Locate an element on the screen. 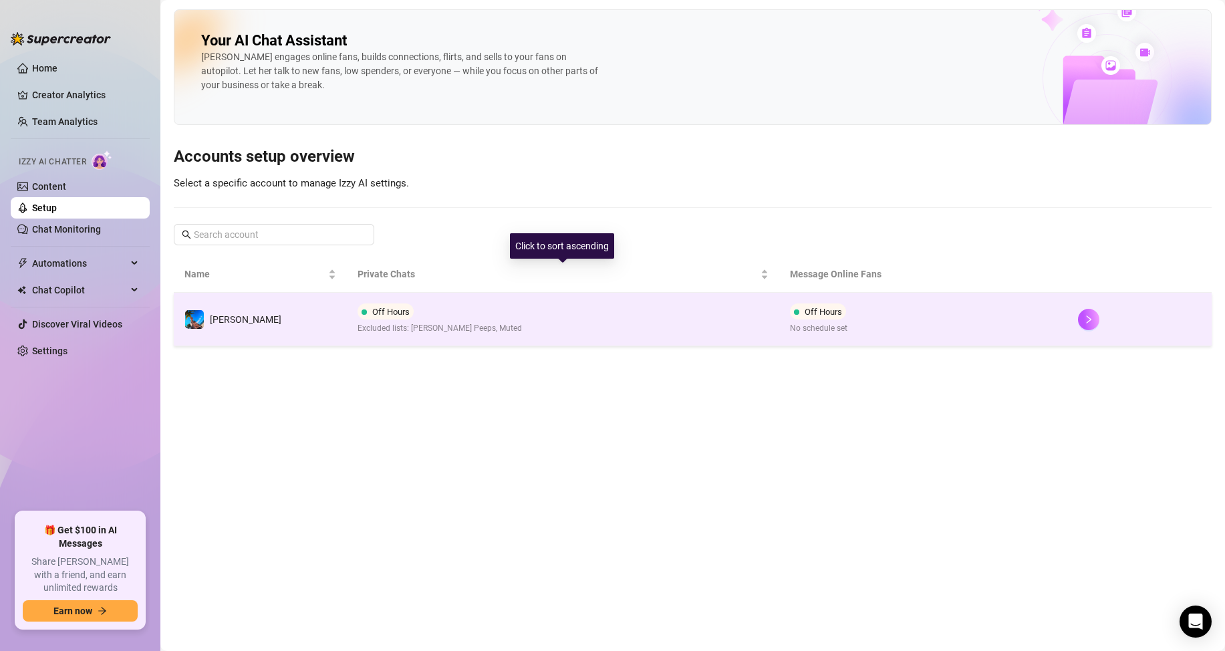  h2: Your AI Chat Assistant is located at coordinates (274, 41).